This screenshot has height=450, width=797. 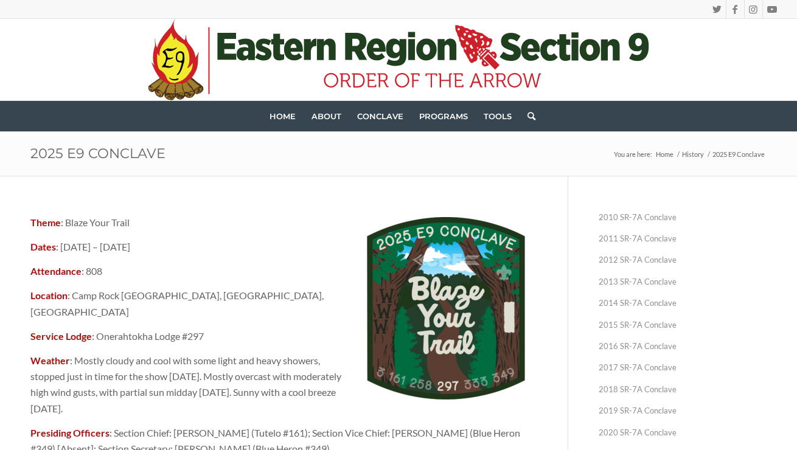 I want to click on strong: Dates, so click(x=43, y=246).